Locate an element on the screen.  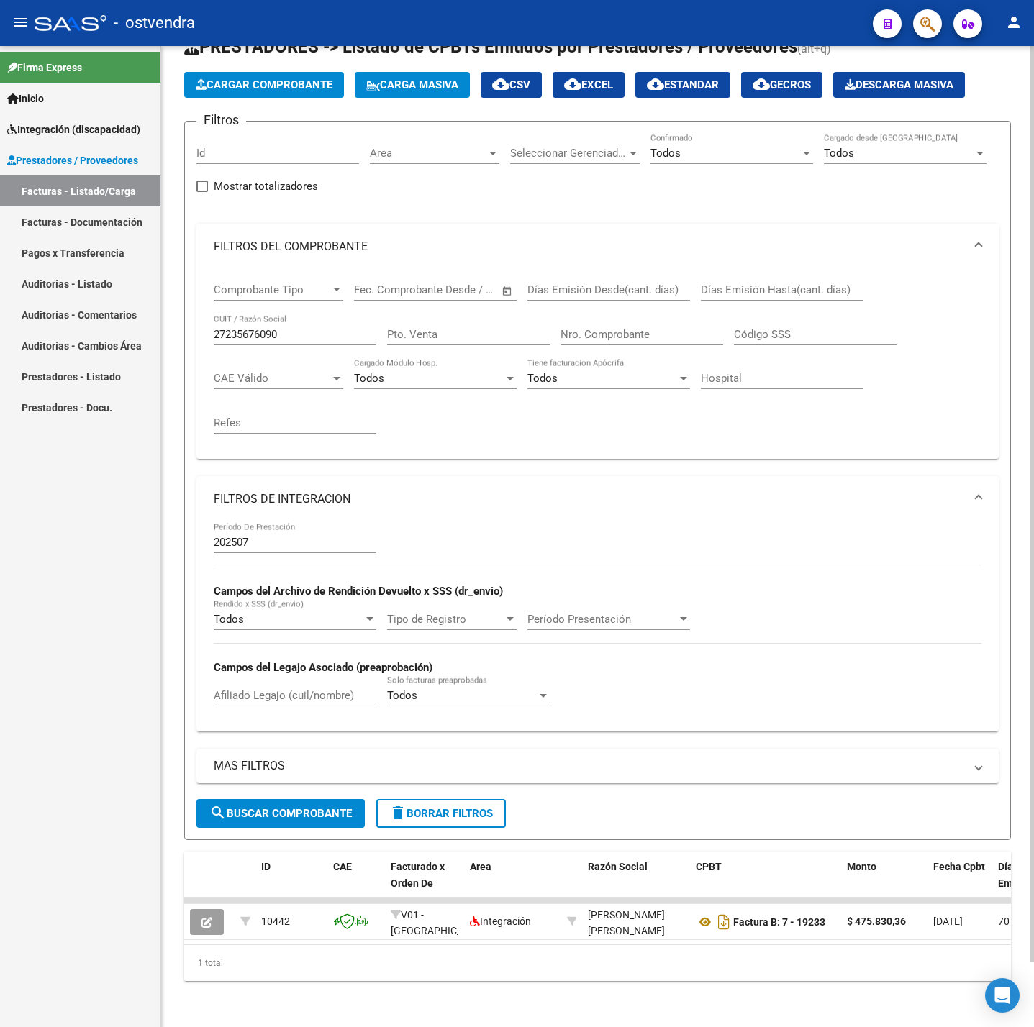
span: Carga Masiva is located at coordinates (412, 85).